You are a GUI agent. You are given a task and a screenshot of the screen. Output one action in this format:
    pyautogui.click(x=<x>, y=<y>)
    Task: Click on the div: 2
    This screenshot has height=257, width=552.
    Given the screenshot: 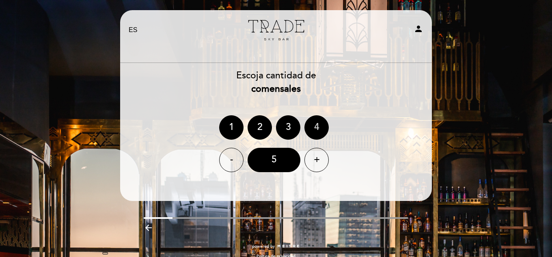 What is the action you would take?
    pyautogui.click(x=260, y=127)
    